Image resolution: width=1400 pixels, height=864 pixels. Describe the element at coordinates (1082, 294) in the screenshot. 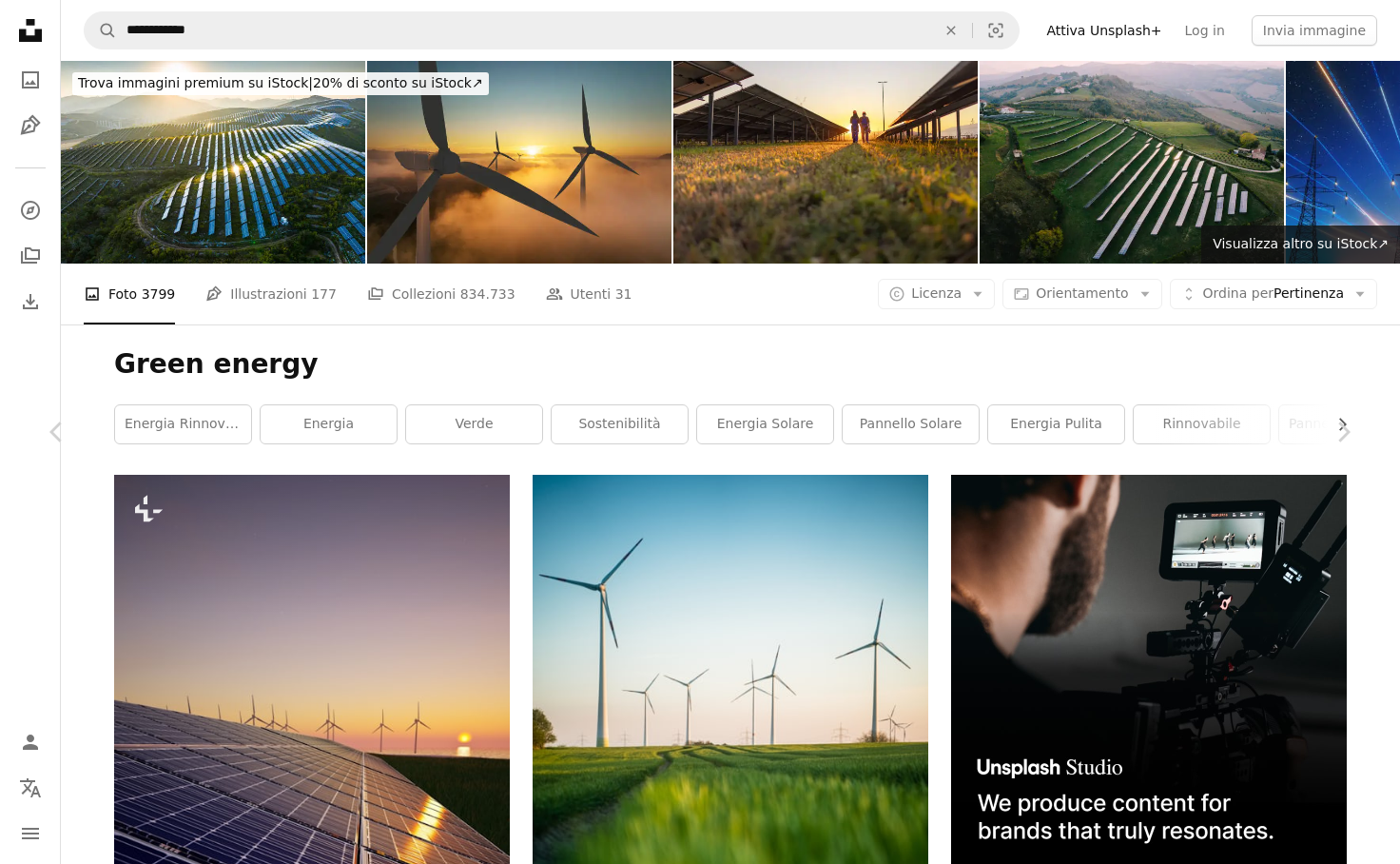

I see `button: Orientamento` at that location.